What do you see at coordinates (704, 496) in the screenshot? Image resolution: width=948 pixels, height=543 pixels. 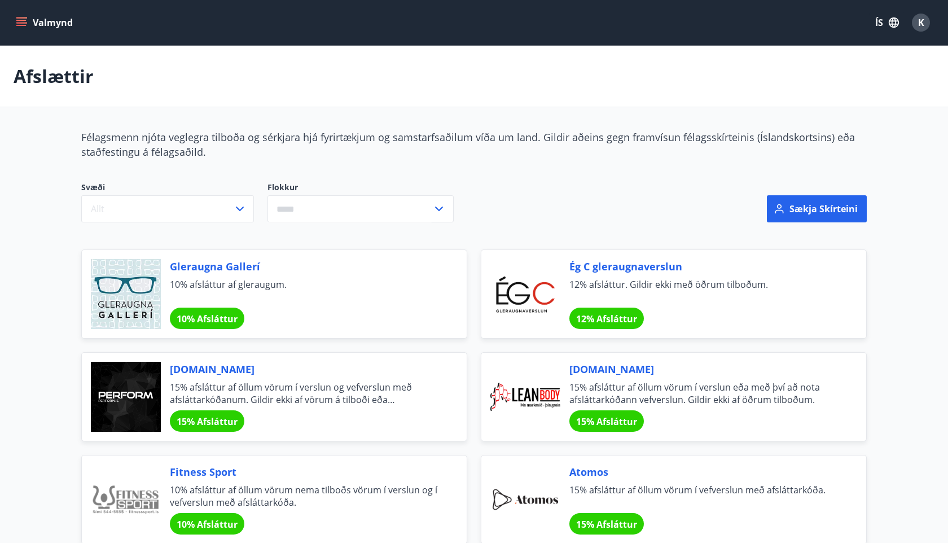 I see `span: 15% afsláttur af öllum vörum í vefverslun með afsláttarkóða.` at bounding box center [704, 496].